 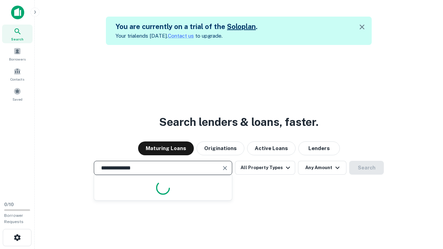 I want to click on a: Contacts, so click(x=17, y=74).